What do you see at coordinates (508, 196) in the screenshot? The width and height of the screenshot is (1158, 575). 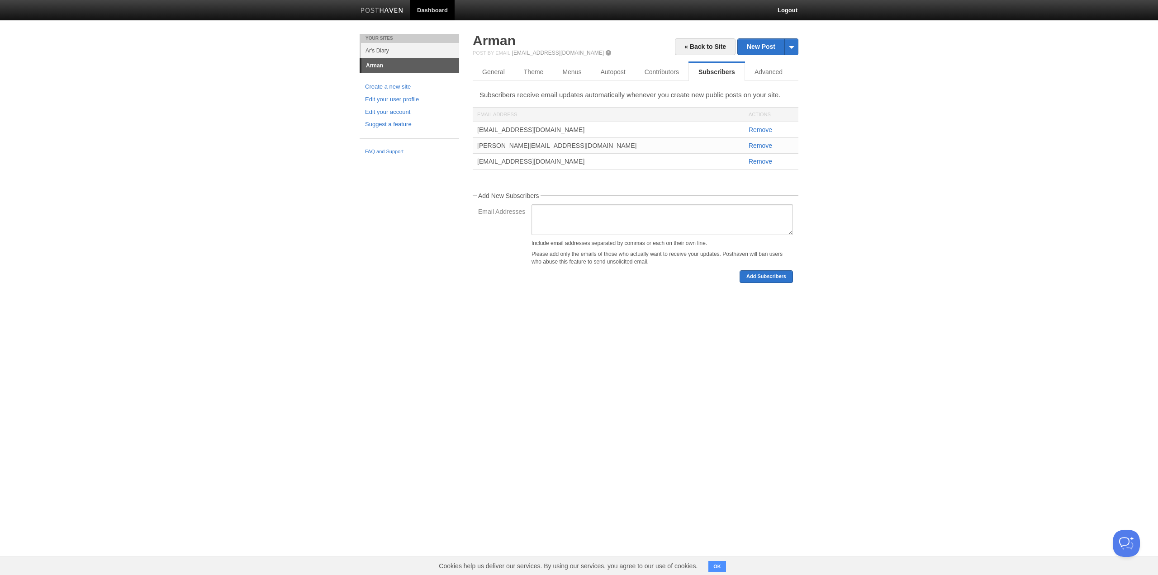 I see `legend: Add New Subscribers` at bounding box center [508, 196].